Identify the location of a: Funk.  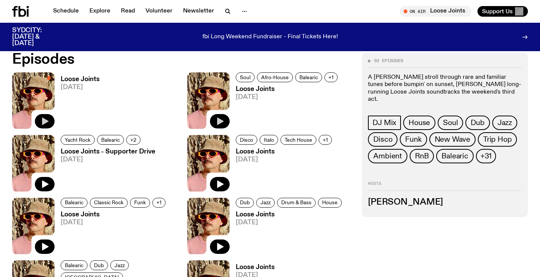
(140, 203).